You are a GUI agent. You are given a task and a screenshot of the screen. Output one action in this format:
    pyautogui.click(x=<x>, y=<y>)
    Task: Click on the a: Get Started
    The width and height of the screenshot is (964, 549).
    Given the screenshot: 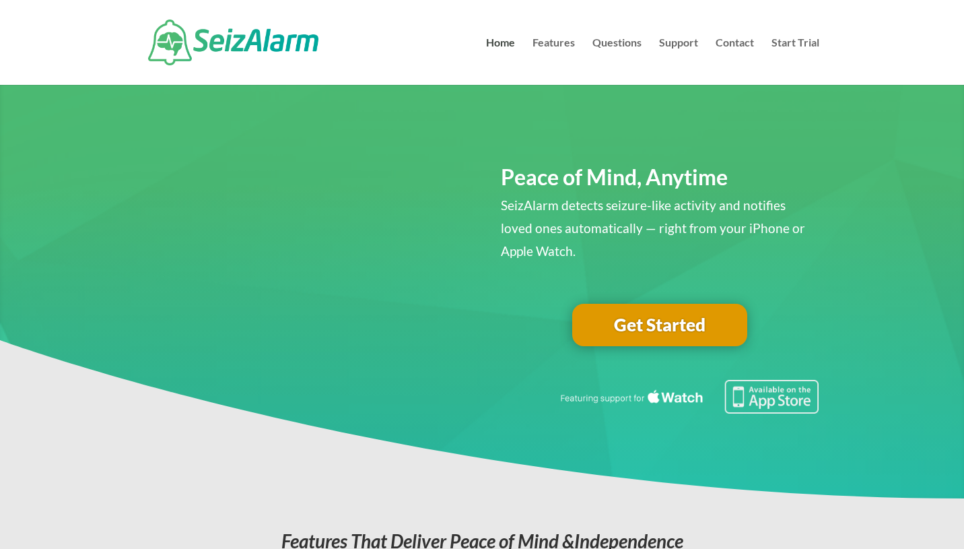 What is the action you would take?
    pyautogui.click(x=660, y=325)
    